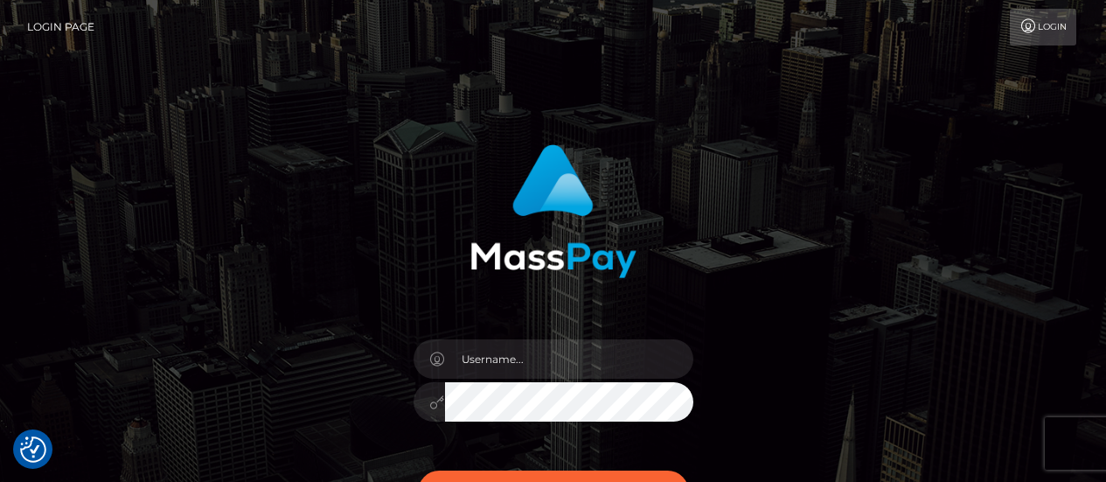 The width and height of the screenshot is (1106, 482). What do you see at coordinates (33, 449) in the screenshot?
I see `img: Revisit consent button` at bounding box center [33, 449].